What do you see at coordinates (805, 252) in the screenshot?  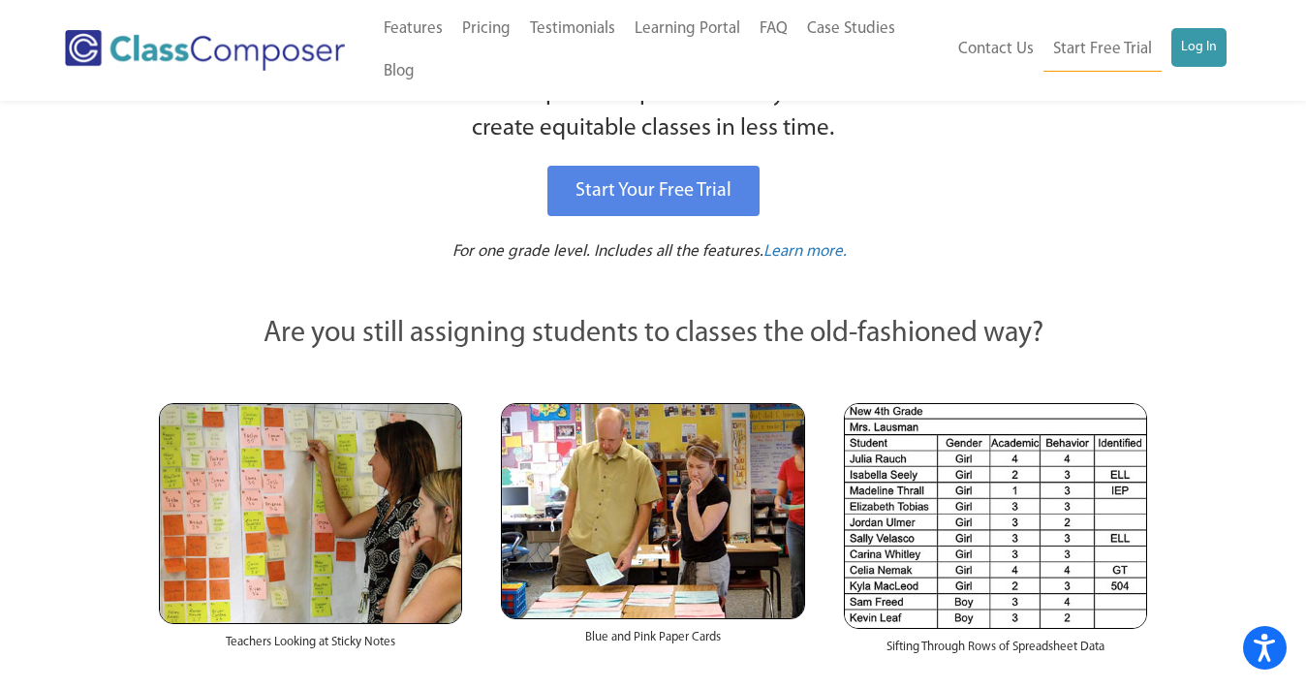 I see `a: Learn more.` at bounding box center [805, 252].